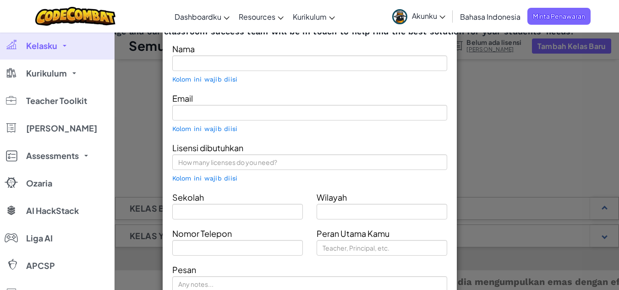 The height and width of the screenshot is (290, 619). What do you see at coordinates (42, 46) in the screenshot?
I see `span: Kelasku` at bounding box center [42, 46].